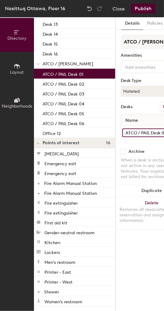 This screenshot has width=164, height=311. I want to click on img: Redo, so click(99, 9).